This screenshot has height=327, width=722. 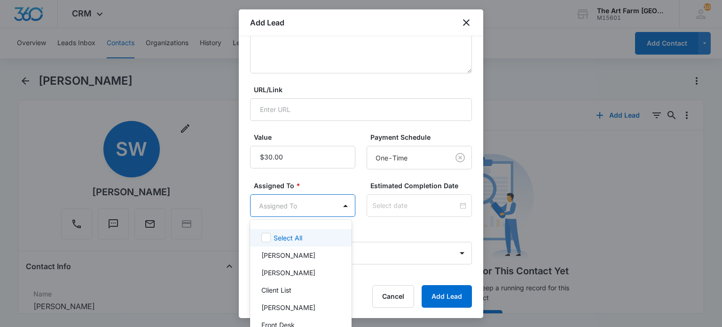 What do you see at coordinates (276, 289) in the screenshot?
I see `p: Client List` at bounding box center [276, 289].